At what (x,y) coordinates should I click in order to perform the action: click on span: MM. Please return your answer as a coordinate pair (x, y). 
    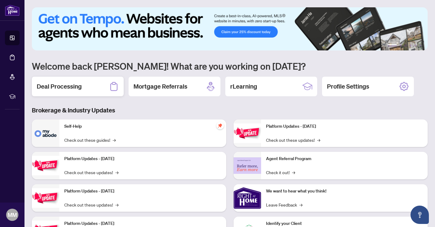
    Looking at the image, I should click on (12, 215).